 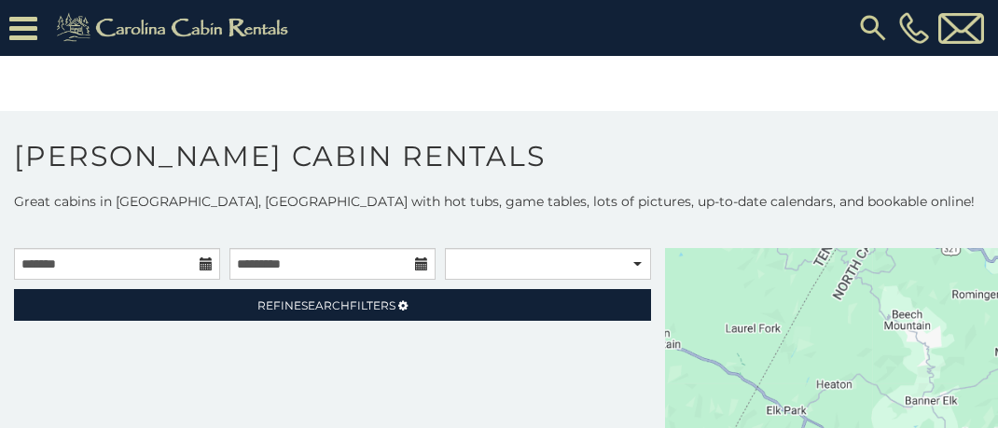 I want to click on a: RefineSearchFilters, so click(x=332, y=305).